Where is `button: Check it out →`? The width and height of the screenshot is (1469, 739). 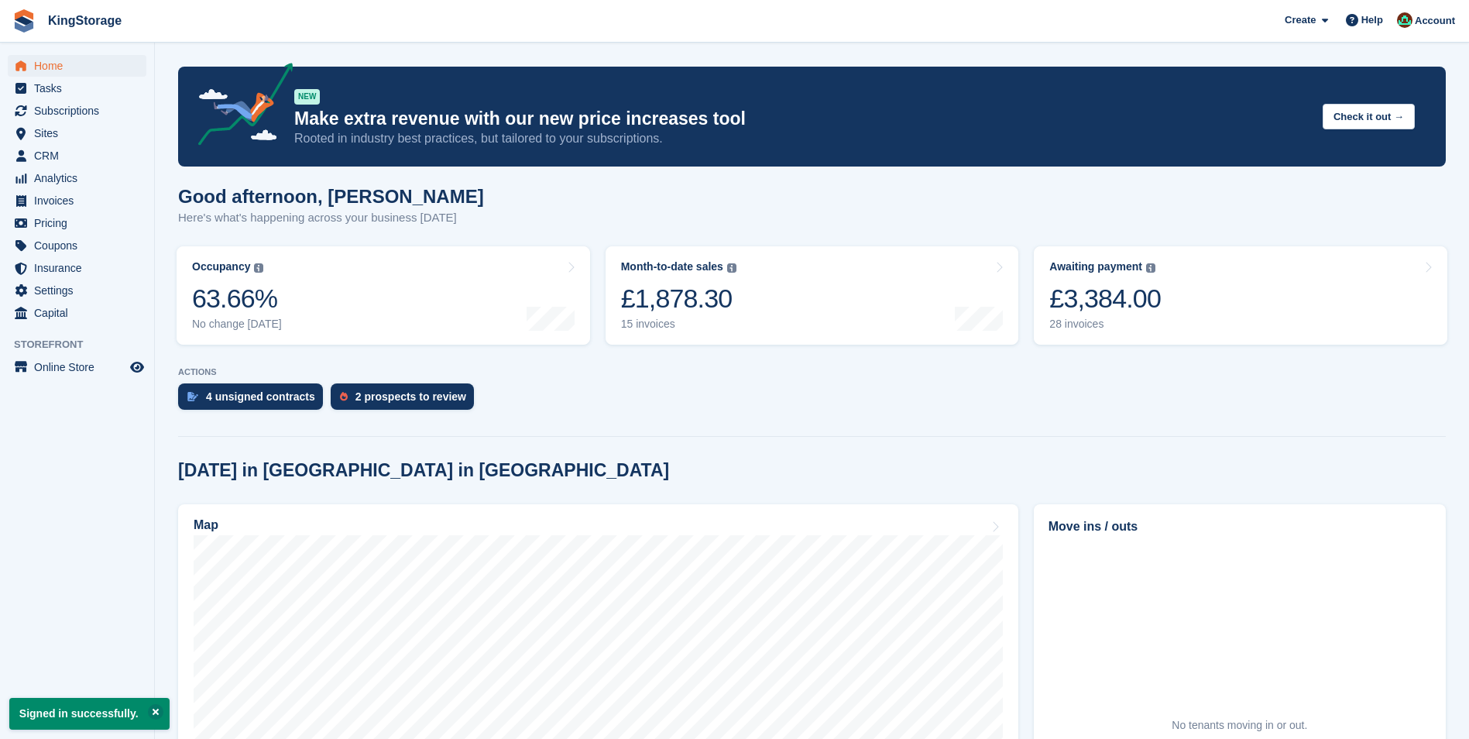 button: Check it out → is located at coordinates (1368, 116).